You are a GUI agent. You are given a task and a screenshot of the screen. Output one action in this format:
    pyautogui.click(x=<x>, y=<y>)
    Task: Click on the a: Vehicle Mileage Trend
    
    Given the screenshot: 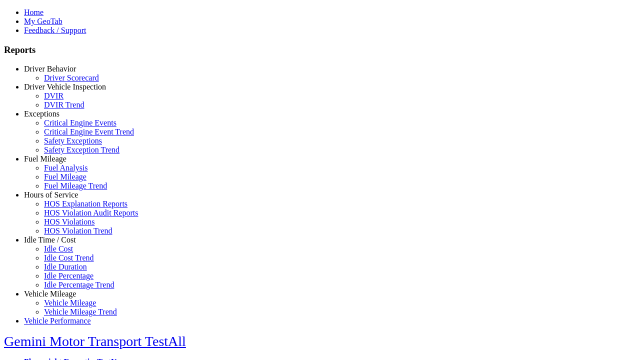 What is the action you would take?
    pyautogui.click(x=80, y=311)
    